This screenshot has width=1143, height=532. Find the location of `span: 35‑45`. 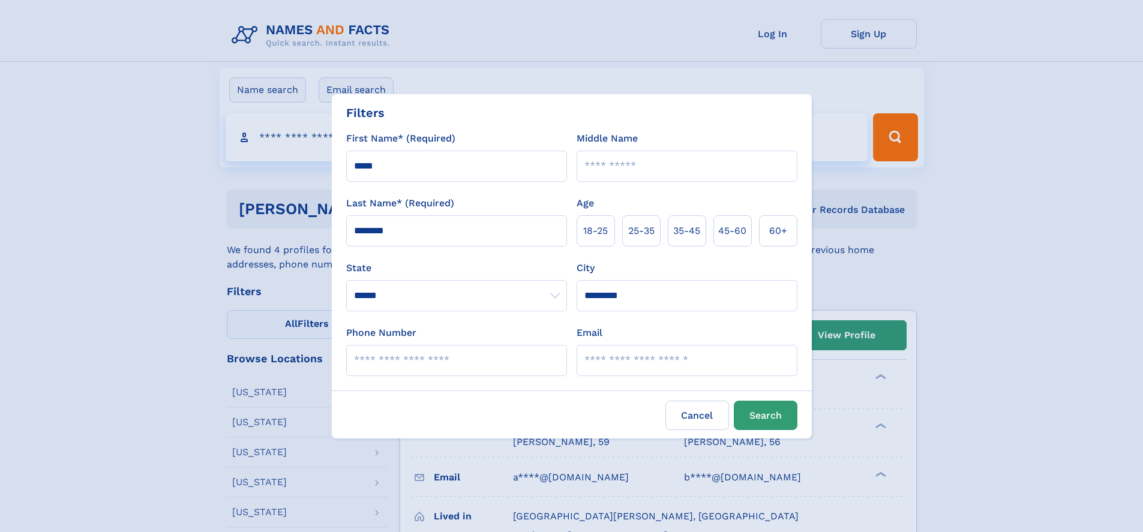

span: 35‑45 is located at coordinates (686, 231).